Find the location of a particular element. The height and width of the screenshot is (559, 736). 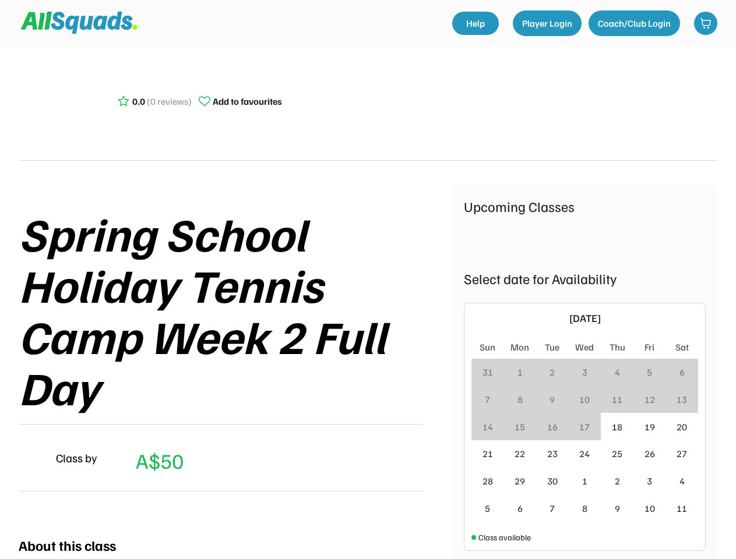

div: 28 is located at coordinates (487, 481).